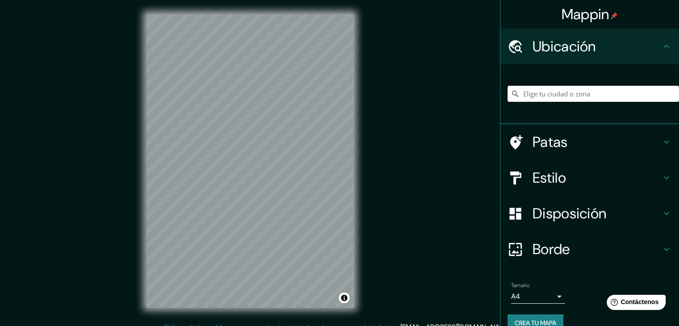 The image size is (679, 326). I want to click on font: Disposición, so click(569, 213).